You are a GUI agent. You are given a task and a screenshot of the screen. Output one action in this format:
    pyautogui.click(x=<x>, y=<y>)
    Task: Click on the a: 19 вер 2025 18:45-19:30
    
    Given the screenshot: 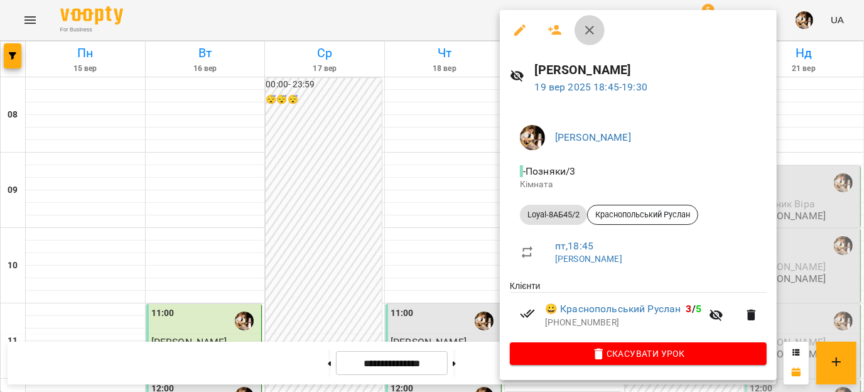 What is the action you would take?
    pyautogui.click(x=591, y=87)
    